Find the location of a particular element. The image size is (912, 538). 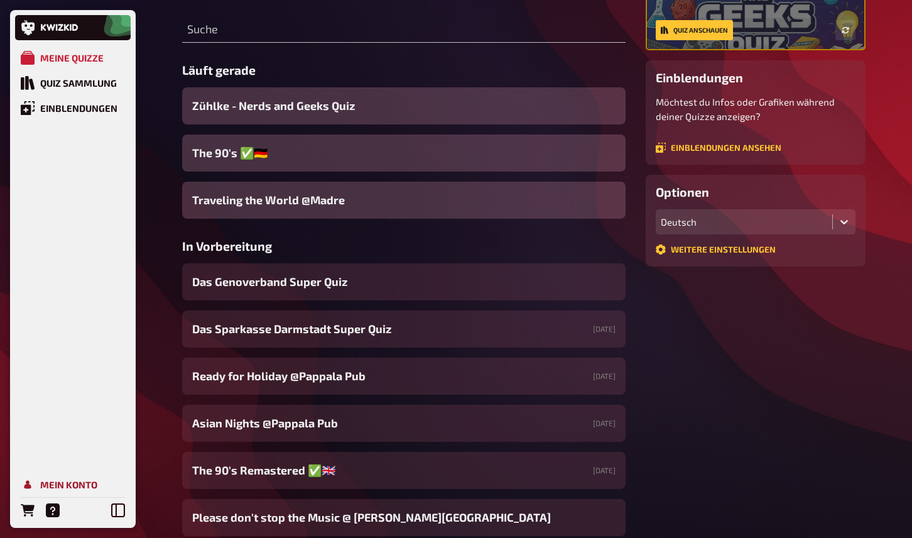

a: Meine Quizze is located at coordinates (73, 58).